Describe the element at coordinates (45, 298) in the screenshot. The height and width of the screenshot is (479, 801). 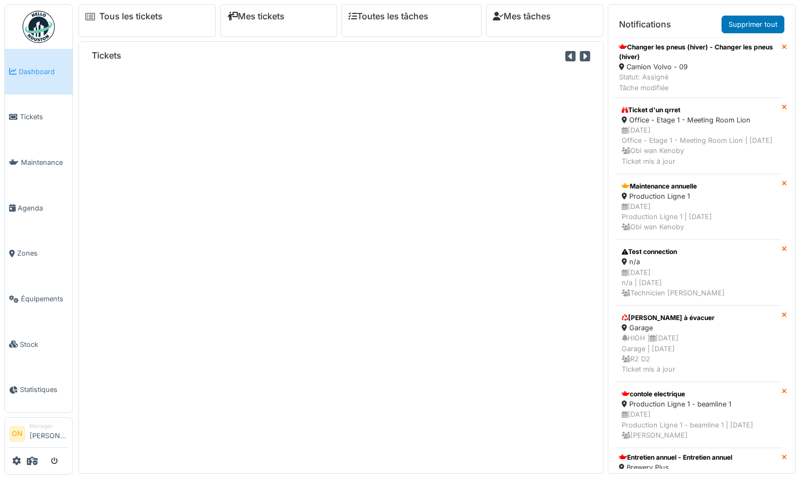
I see `span: Équipements` at that location.